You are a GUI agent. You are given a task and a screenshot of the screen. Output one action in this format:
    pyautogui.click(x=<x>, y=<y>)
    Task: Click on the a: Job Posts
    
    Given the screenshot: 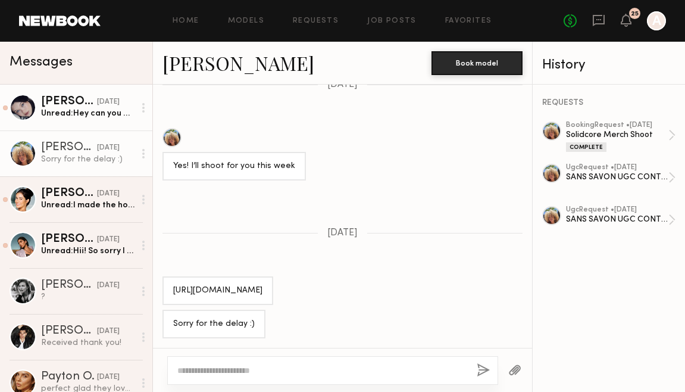 What is the action you would take?
    pyautogui.click(x=392, y=21)
    